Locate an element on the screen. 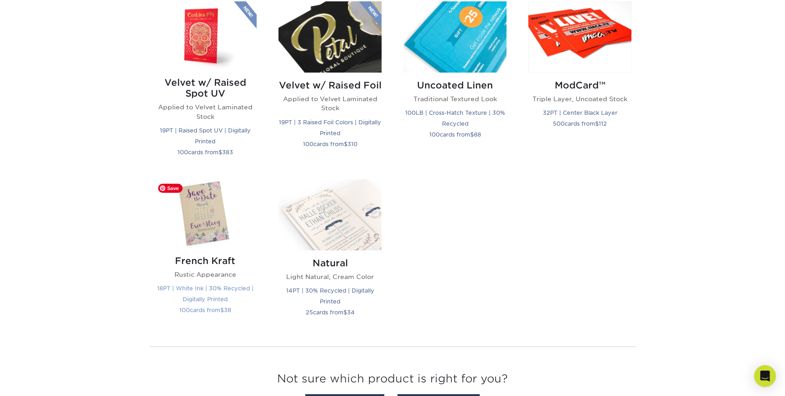 Image resolution: width=785 pixels, height=396 pixels. a: Natural Postcards Natural Light Natural, Cream Color 14PT | 30% Recycled | Digitally Printed 25ca... is located at coordinates (330, 254).